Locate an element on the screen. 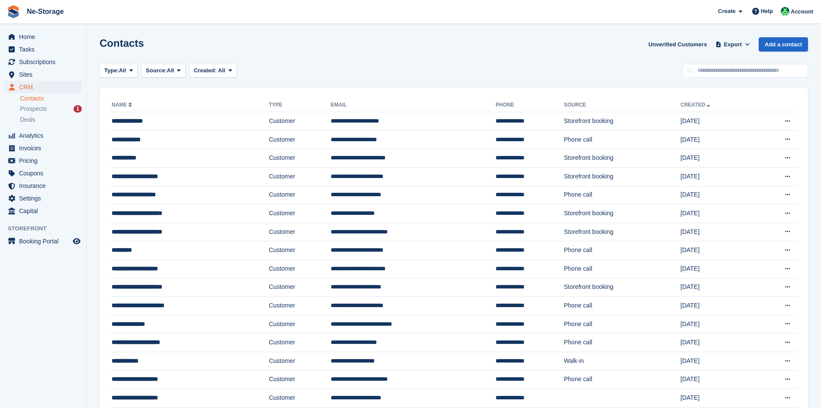 Image resolution: width=821 pixels, height=408 pixels. span: Create is located at coordinates (727, 11).